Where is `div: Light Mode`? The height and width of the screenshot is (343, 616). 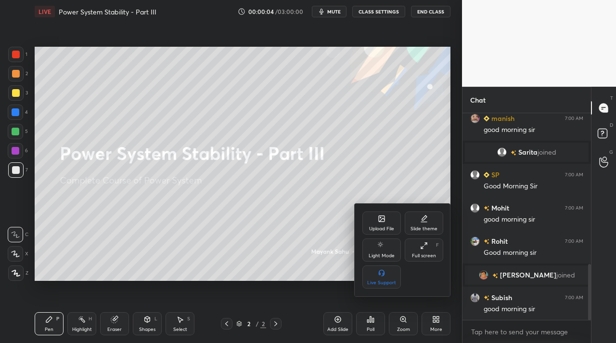 div: Light Mode is located at coordinates (382, 256).